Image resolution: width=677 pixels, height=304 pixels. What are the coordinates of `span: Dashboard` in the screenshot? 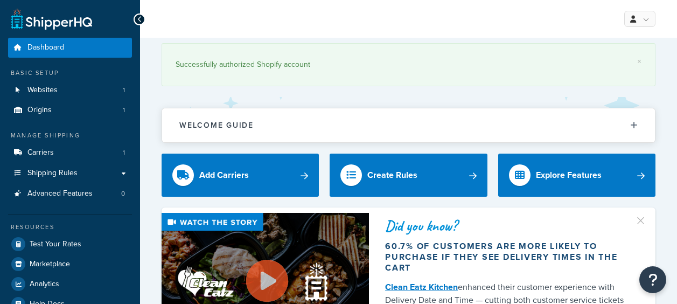 It's located at (46, 47).